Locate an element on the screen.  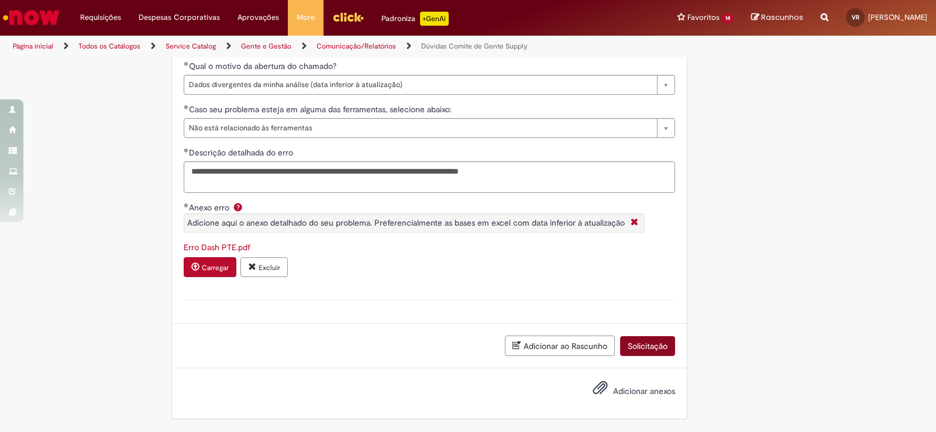
a: Rascunhos is located at coordinates (777, 18).